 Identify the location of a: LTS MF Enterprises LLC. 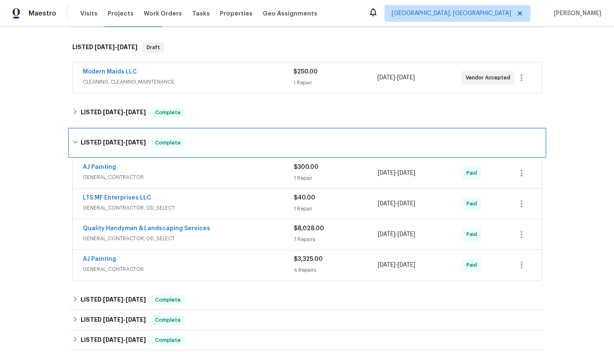
(117, 198).